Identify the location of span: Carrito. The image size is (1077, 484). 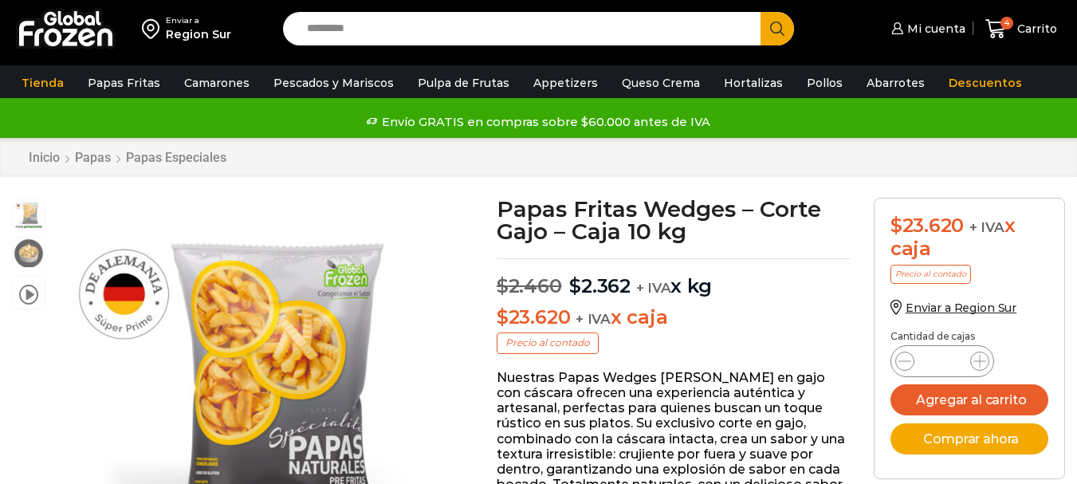
(1035, 29).